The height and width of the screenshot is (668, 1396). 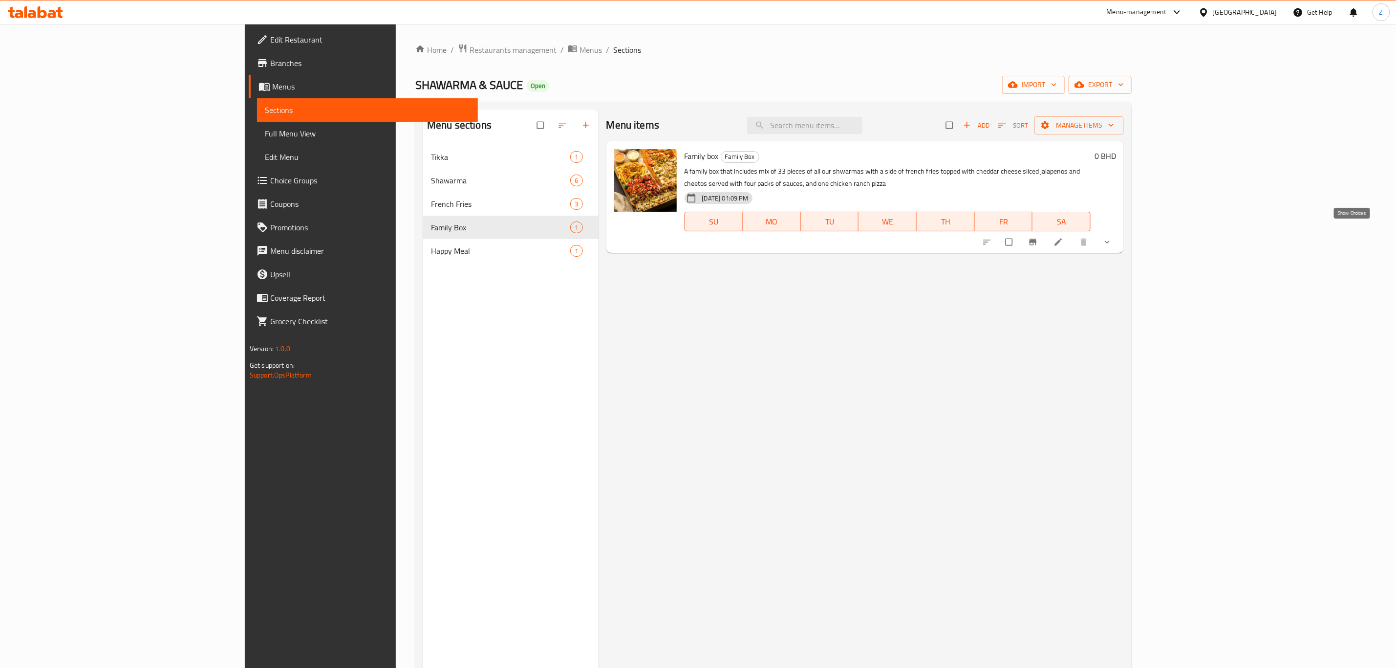 I want to click on span: Grocery Checklist, so click(x=370, y=321).